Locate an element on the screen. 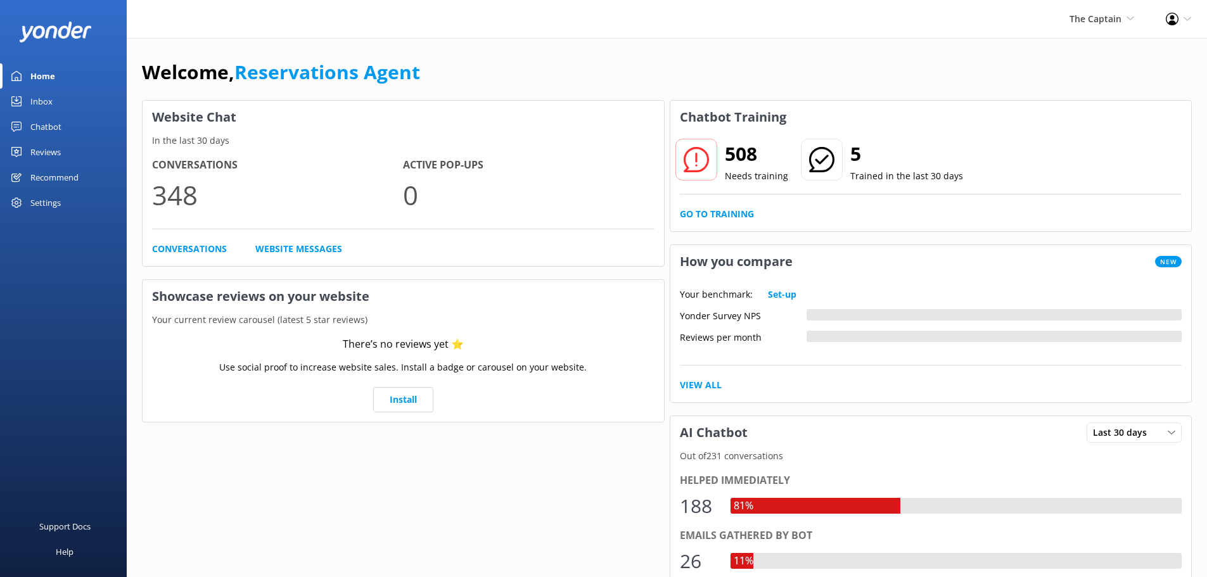 Image resolution: width=1207 pixels, height=577 pixels. div: Settings is located at coordinates (46, 203).